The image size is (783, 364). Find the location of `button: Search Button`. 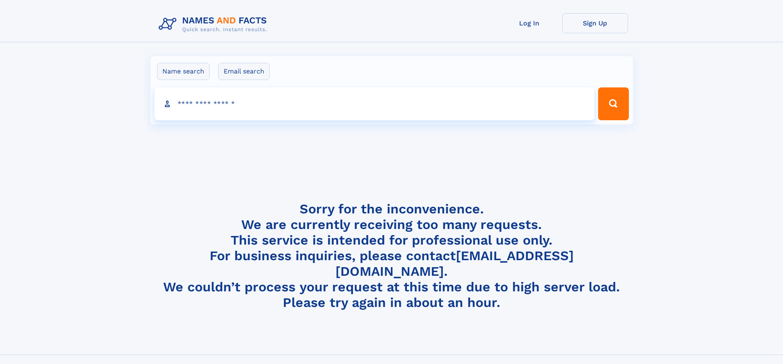

button: Search Button is located at coordinates (613, 104).